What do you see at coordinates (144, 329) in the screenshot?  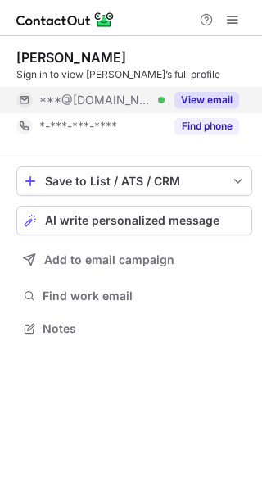 I see `span: Notes` at bounding box center [144, 329].